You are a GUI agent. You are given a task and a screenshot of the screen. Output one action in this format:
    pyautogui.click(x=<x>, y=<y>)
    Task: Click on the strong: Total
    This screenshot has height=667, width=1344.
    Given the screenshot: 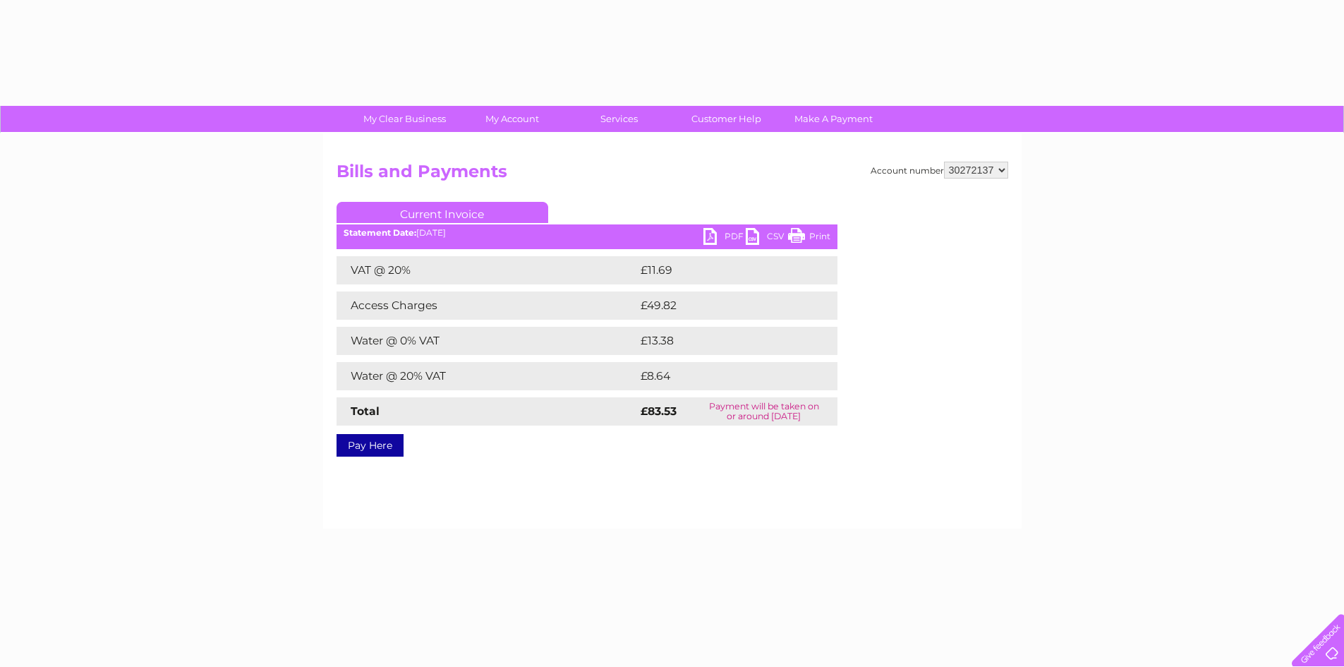 What is the action you would take?
    pyautogui.click(x=365, y=411)
    